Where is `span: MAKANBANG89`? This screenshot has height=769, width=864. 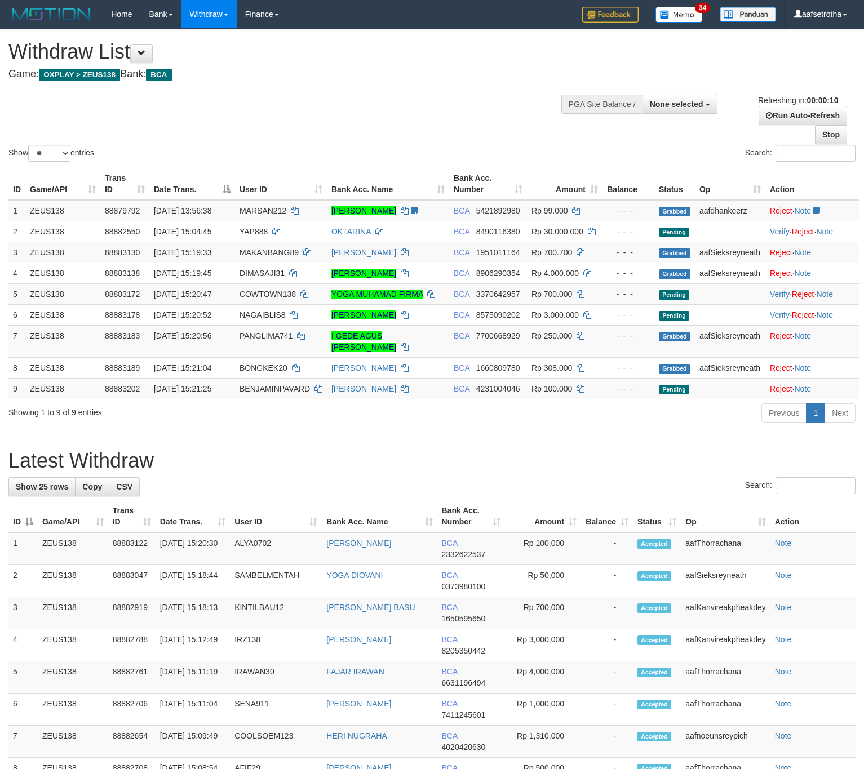
span: MAKANBANG89 is located at coordinates (269, 253).